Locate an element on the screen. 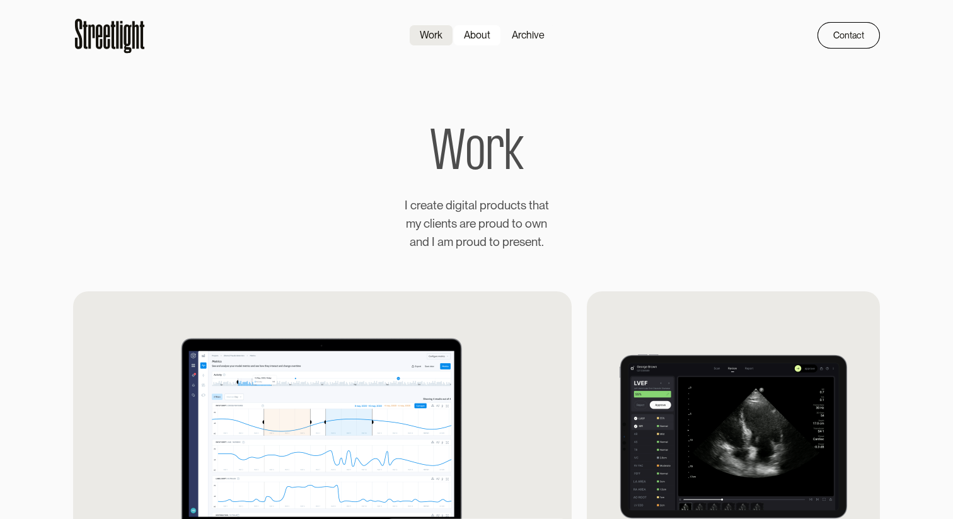 Image resolution: width=953 pixels, height=519 pixels. span: h is located at coordinates (536, 206).